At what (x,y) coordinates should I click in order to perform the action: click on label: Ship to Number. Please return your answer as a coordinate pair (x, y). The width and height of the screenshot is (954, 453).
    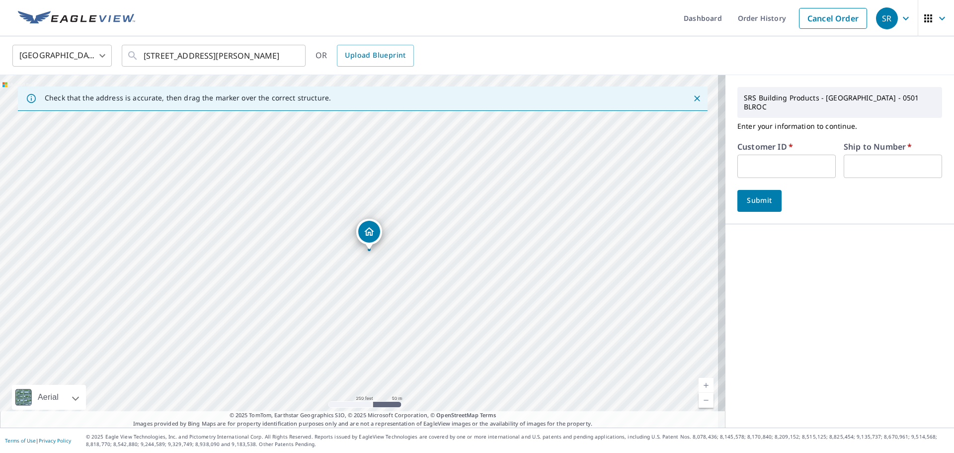
    Looking at the image, I should click on (878, 147).